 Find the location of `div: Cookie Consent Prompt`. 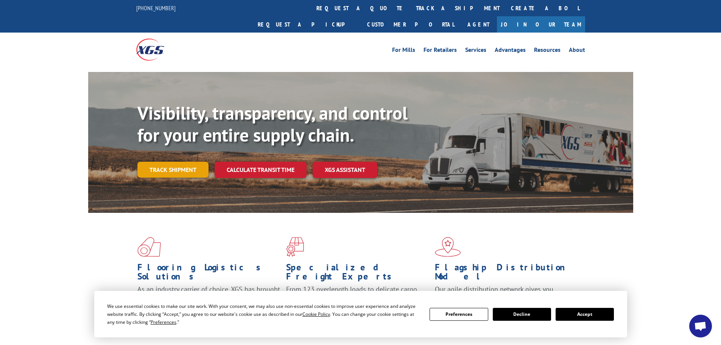

div: Cookie Consent Prompt is located at coordinates (361, 314).